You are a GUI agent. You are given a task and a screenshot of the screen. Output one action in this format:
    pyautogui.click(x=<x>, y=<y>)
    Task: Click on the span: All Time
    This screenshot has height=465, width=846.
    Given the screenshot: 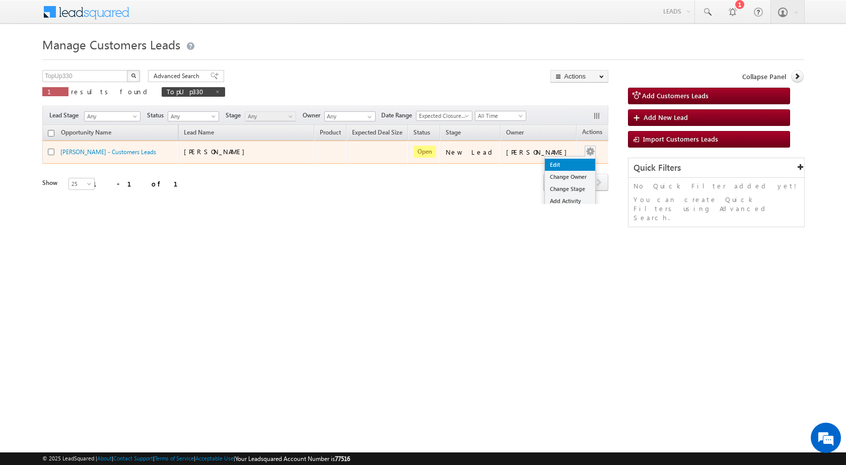 What is the action you would take?
    pyautogui.click(x=499, y=116)
    